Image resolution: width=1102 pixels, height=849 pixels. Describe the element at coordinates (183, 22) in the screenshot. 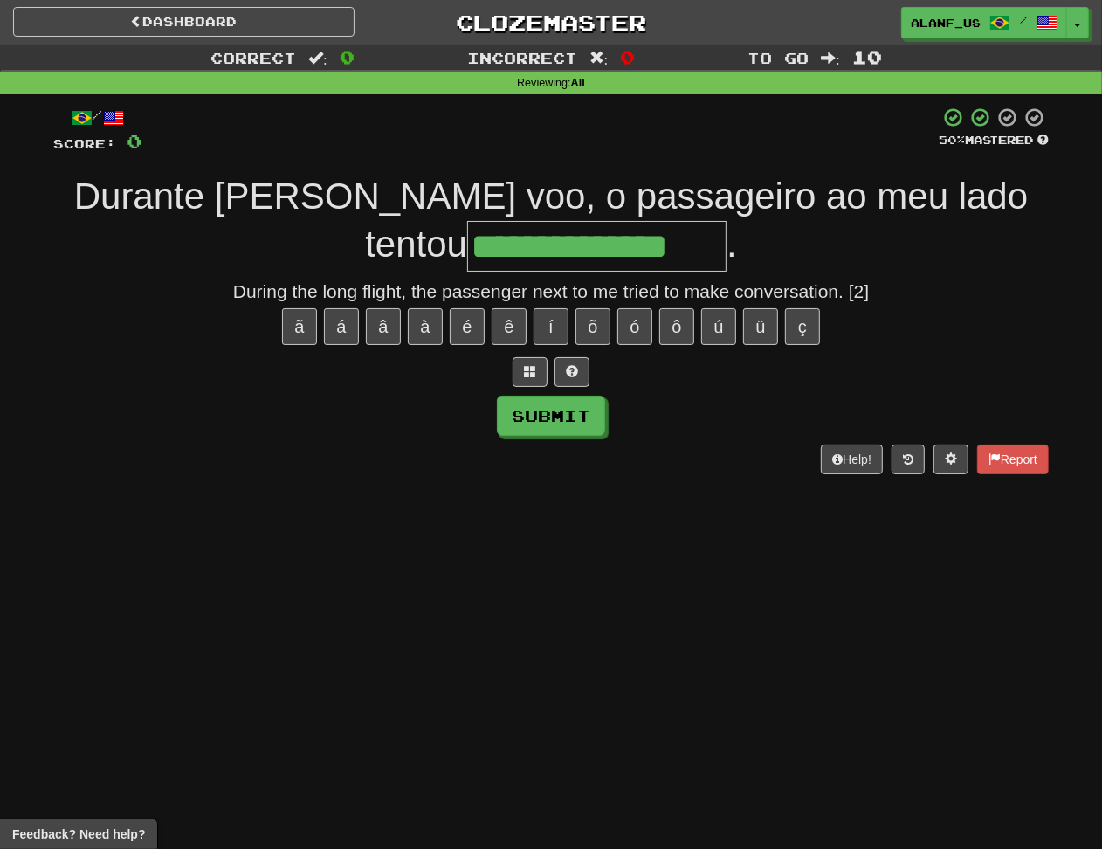

I see `a: Dashboard` at that location.